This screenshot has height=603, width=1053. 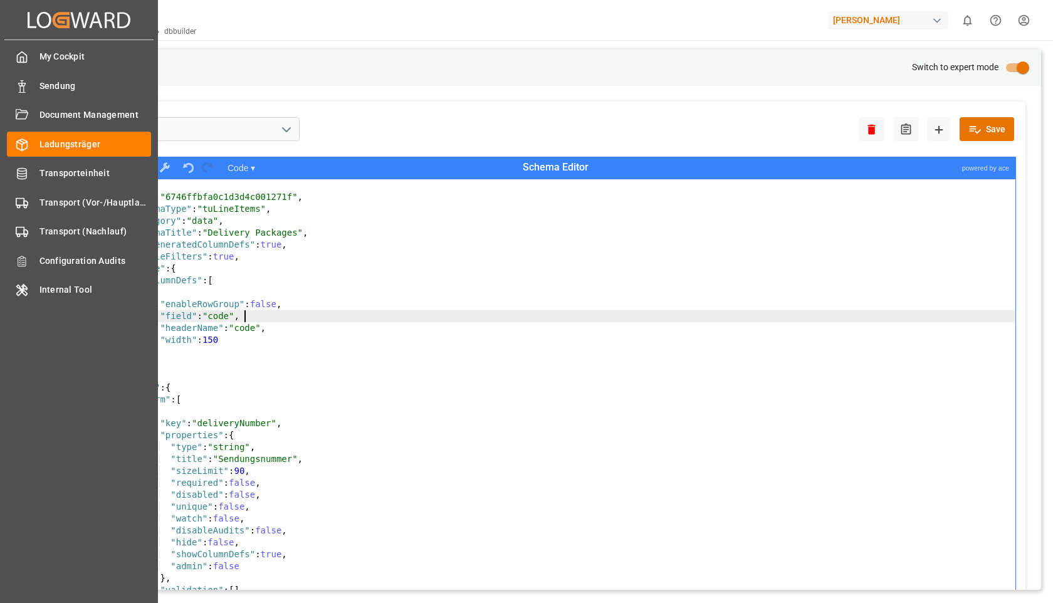 What do you see at coordinates (95, 203) in the screenshot?
I see `span: Transport (Vor-/Hauptlauf)` at bounding box center [95, 203].